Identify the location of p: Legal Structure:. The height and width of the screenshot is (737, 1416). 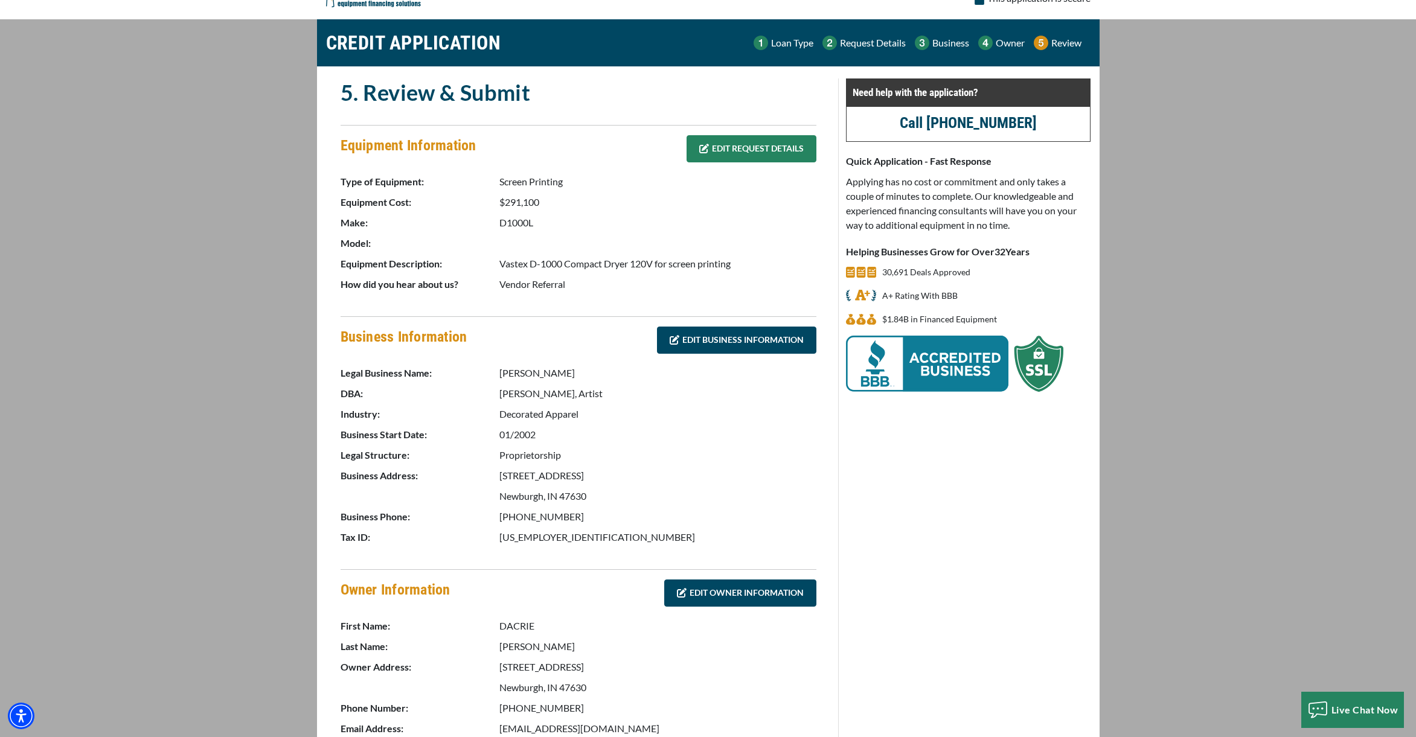
(419, 455).